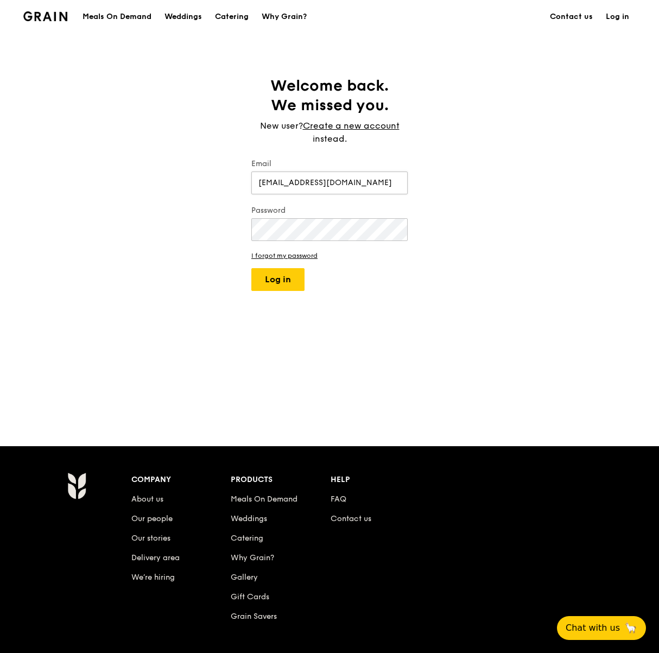 The image size is (659, 653). I want to click on h1: Welcome back. We missed you., so click(329, 95).